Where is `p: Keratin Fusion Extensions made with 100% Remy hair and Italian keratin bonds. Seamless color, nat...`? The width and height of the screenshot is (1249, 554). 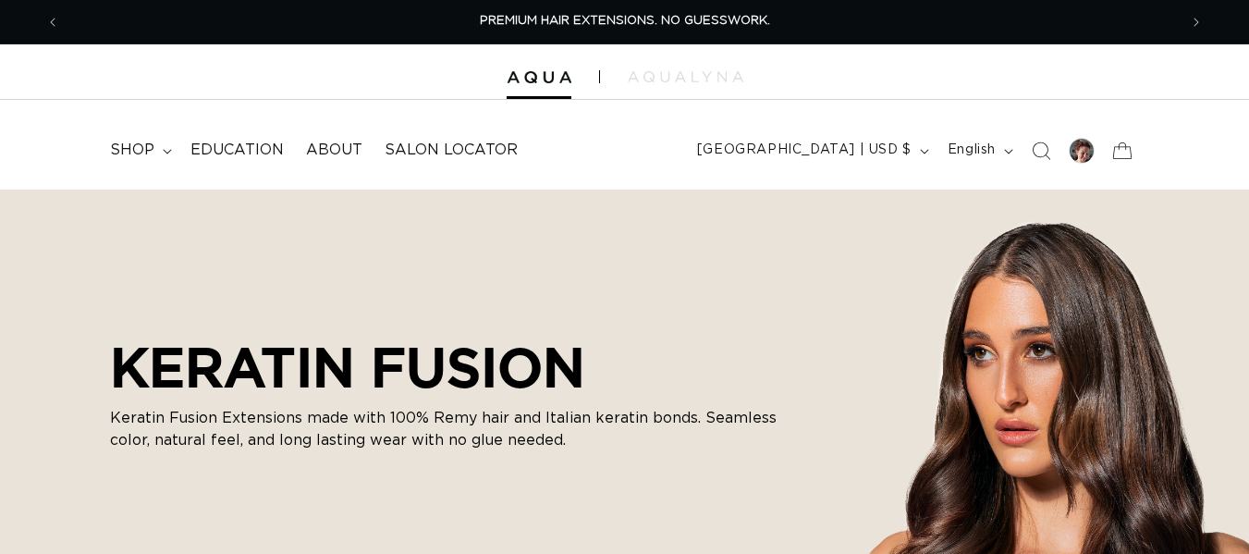 p: Keratin Fusion Extensions made with 100% Remy hair and Italian keratin bonds. Seamless color, nat... is located at coordinates (461, 429).